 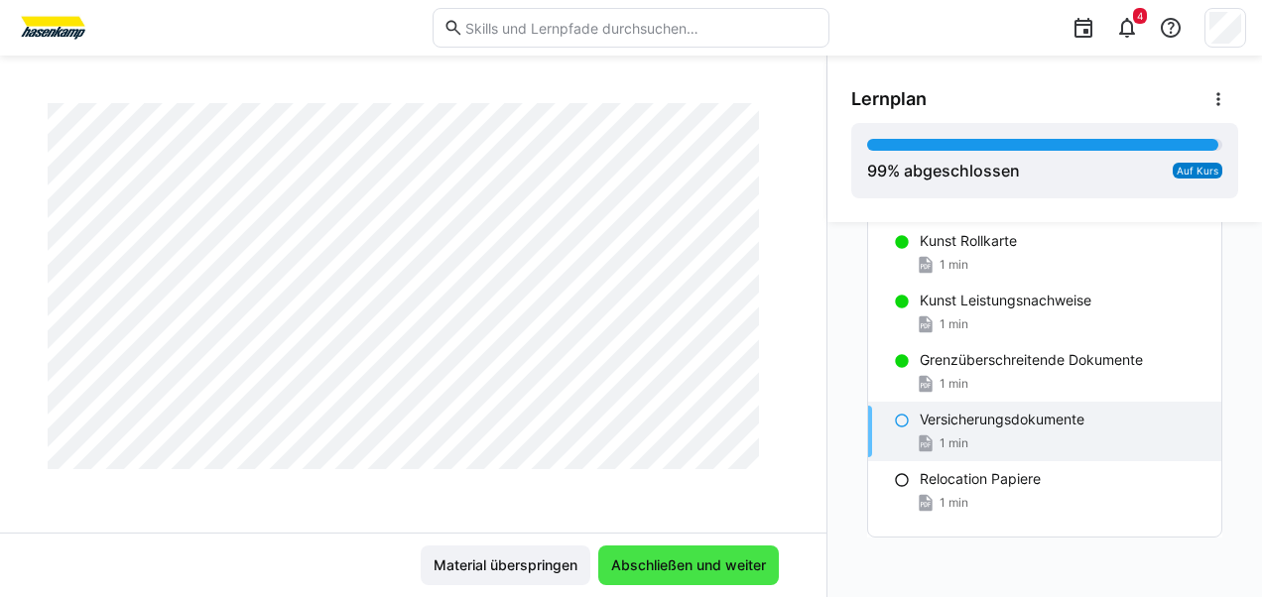 I want to click on span: Auf Kurs, so click(x=1198, y=171).